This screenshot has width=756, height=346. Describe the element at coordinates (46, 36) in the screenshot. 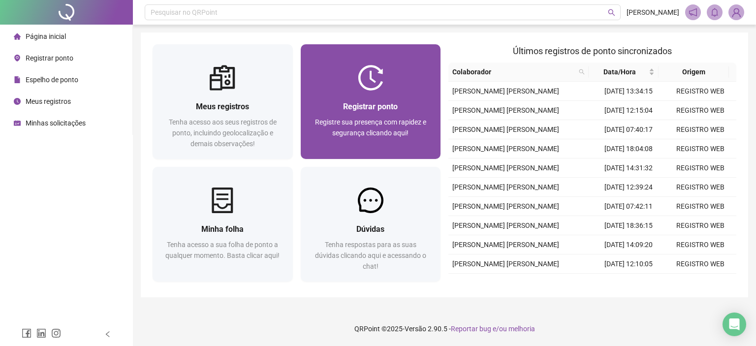

I see `span: Página inicial` at that location.